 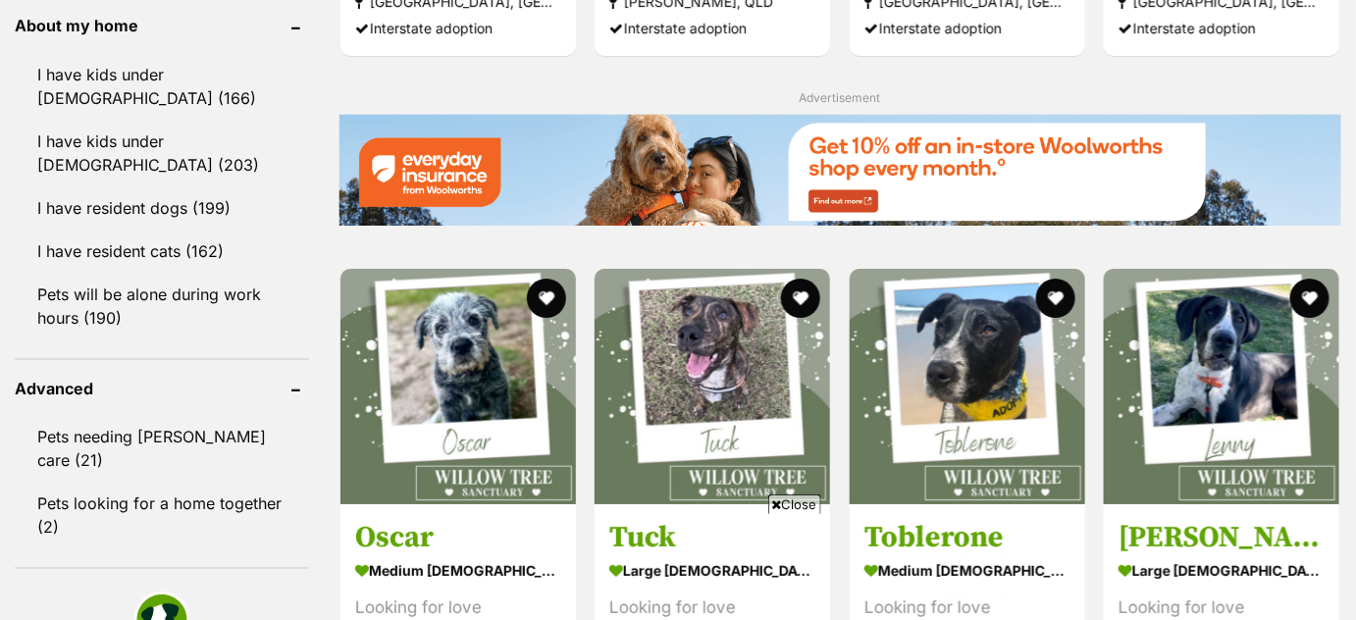 I want to click on a: I have resident cats (162), so click(x=162, y=251).